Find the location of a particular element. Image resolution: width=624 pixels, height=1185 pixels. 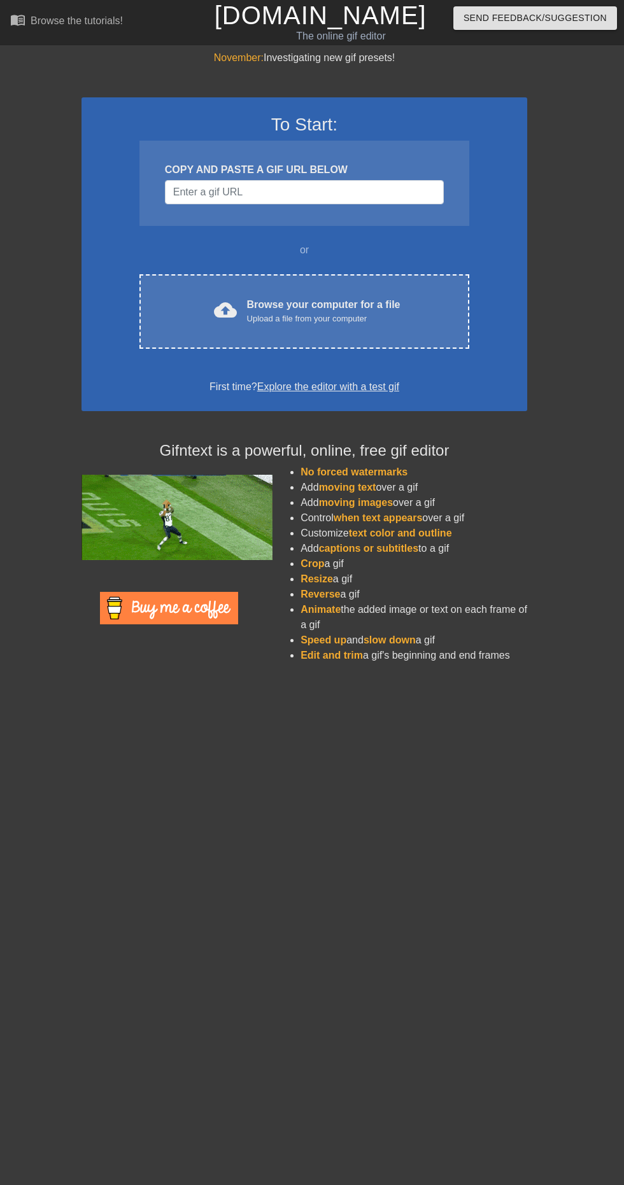

span: Reverse is located at coordinates (320, 594).